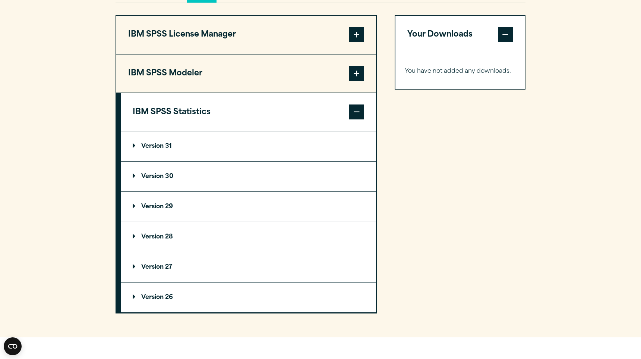 The width and height of the screenshot is (641, 359). Describe the element at coordinates (153, 297) in the screenshot. I see `p: Version 26` at that location.